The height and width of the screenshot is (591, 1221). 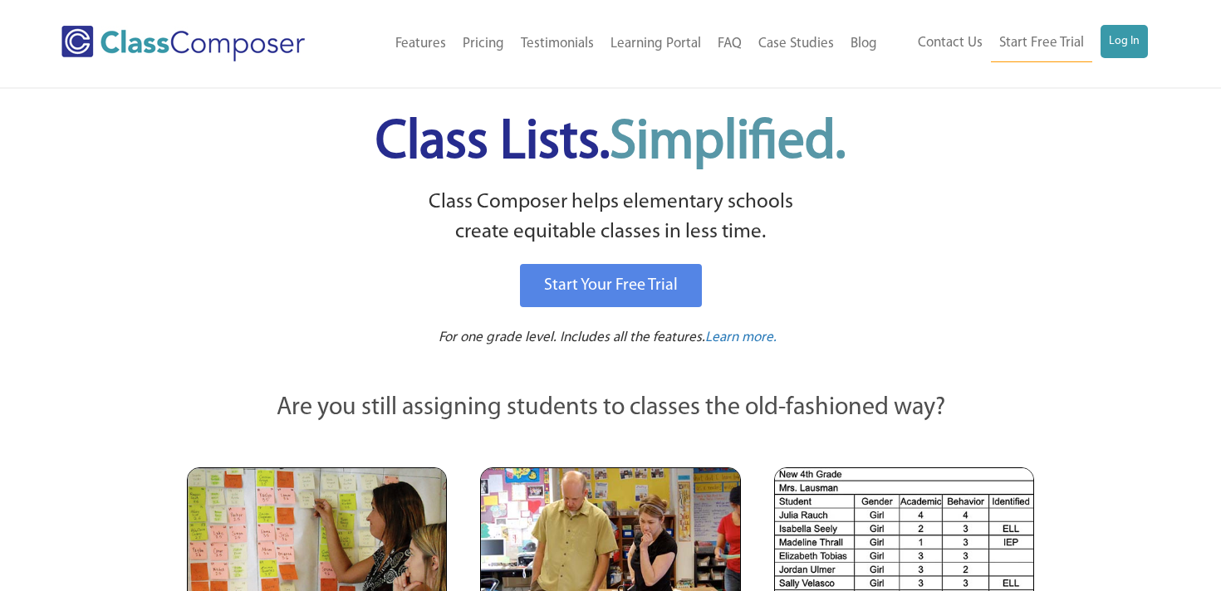 I want to click on a: Learn more., so click(x=741, y=338).